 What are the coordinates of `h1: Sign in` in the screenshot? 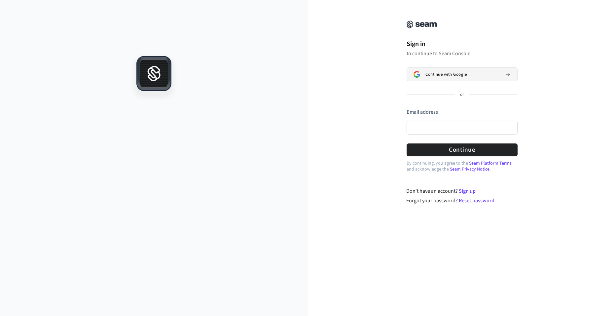 It's located at (462, 44).